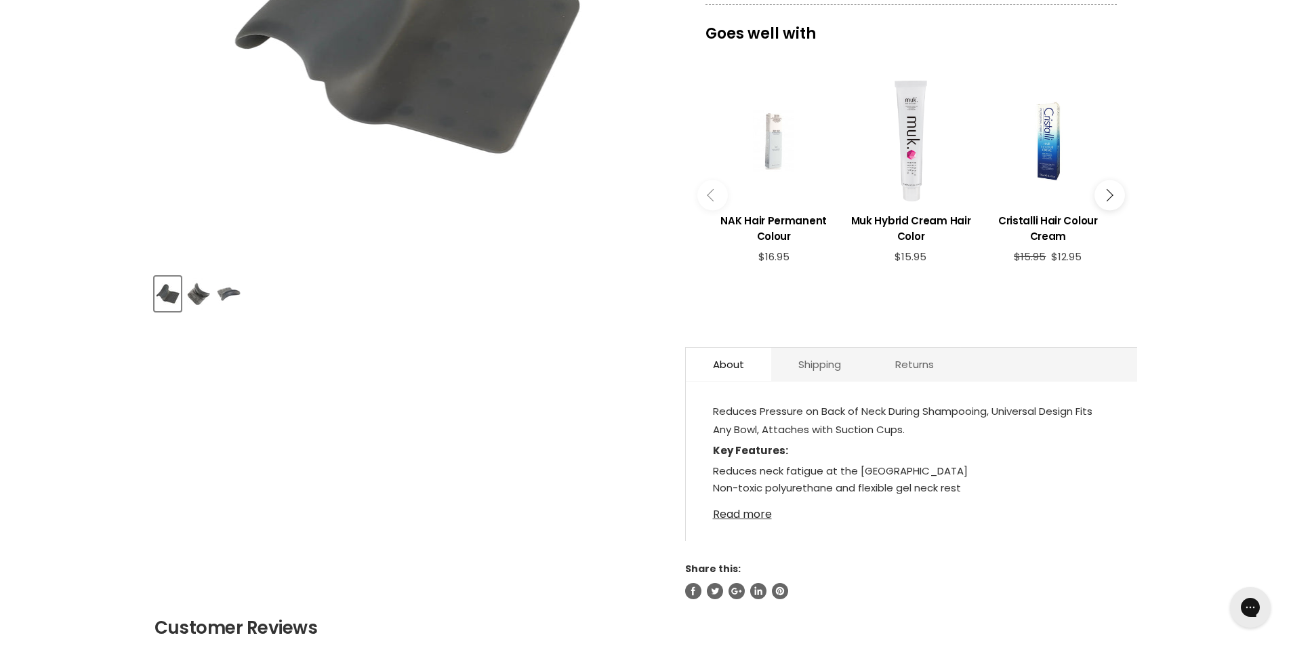 This screenshot has width=1291, height=646. What do you see at coordinates (750, 450) in the screenshot?
I see `strong: Key Features:` at bounding box center [750, 450].